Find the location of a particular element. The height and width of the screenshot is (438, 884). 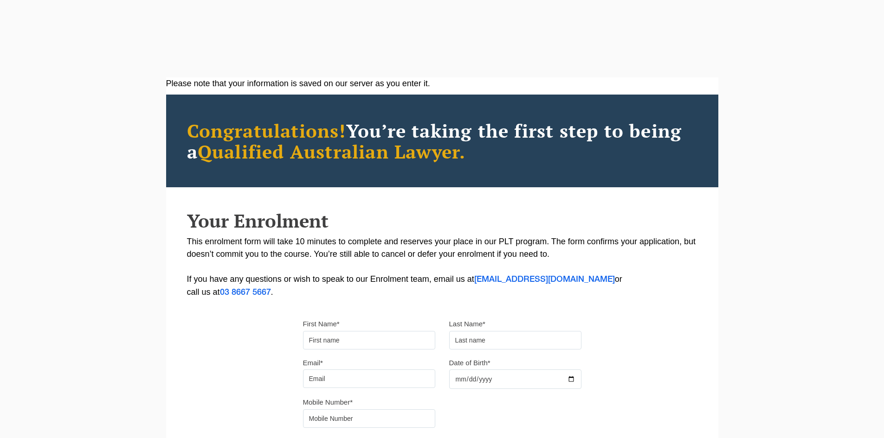

a: 03 8667 5667 is located at coordinates (245, 293).